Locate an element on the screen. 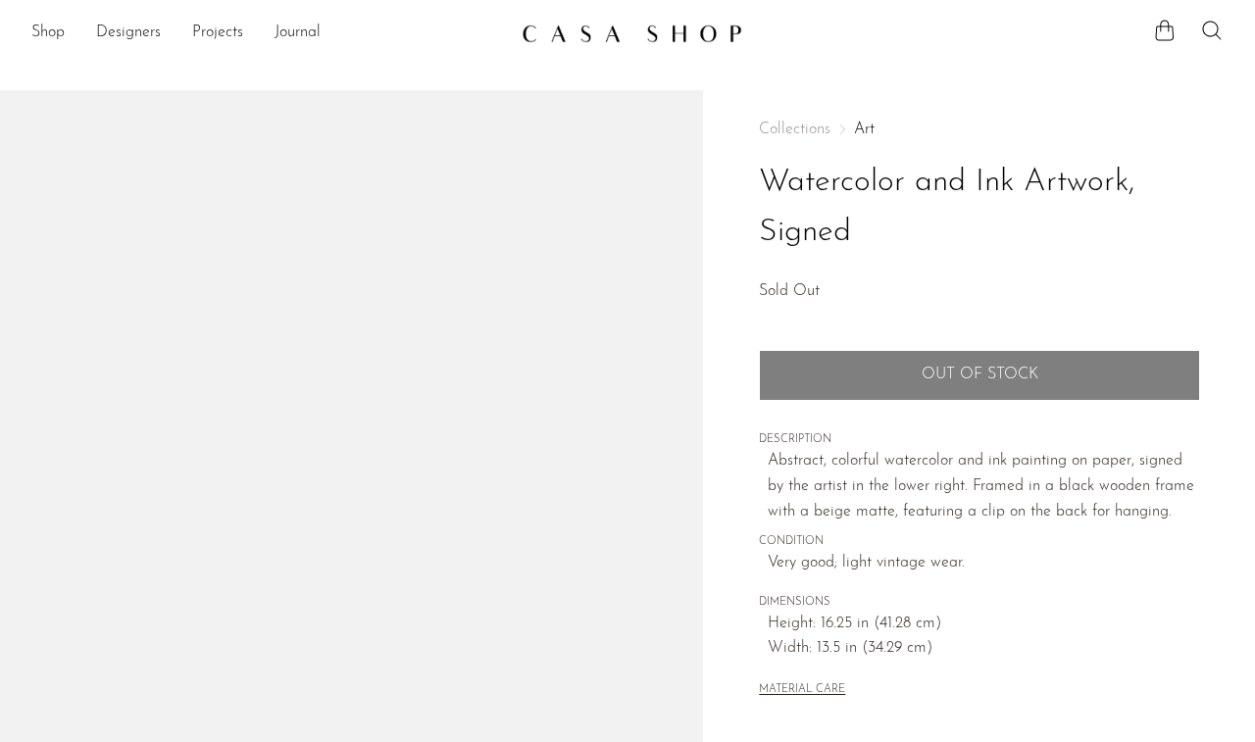 Image resolution: width=1255 pixels, height=742 pixels. ul: NEW HEADER MENU is located at coordinates (269, 33).